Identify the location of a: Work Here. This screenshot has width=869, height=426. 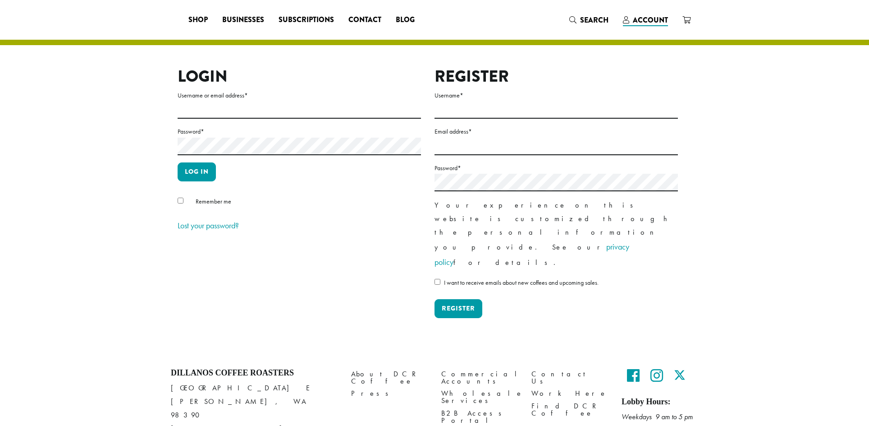
(570, 393).